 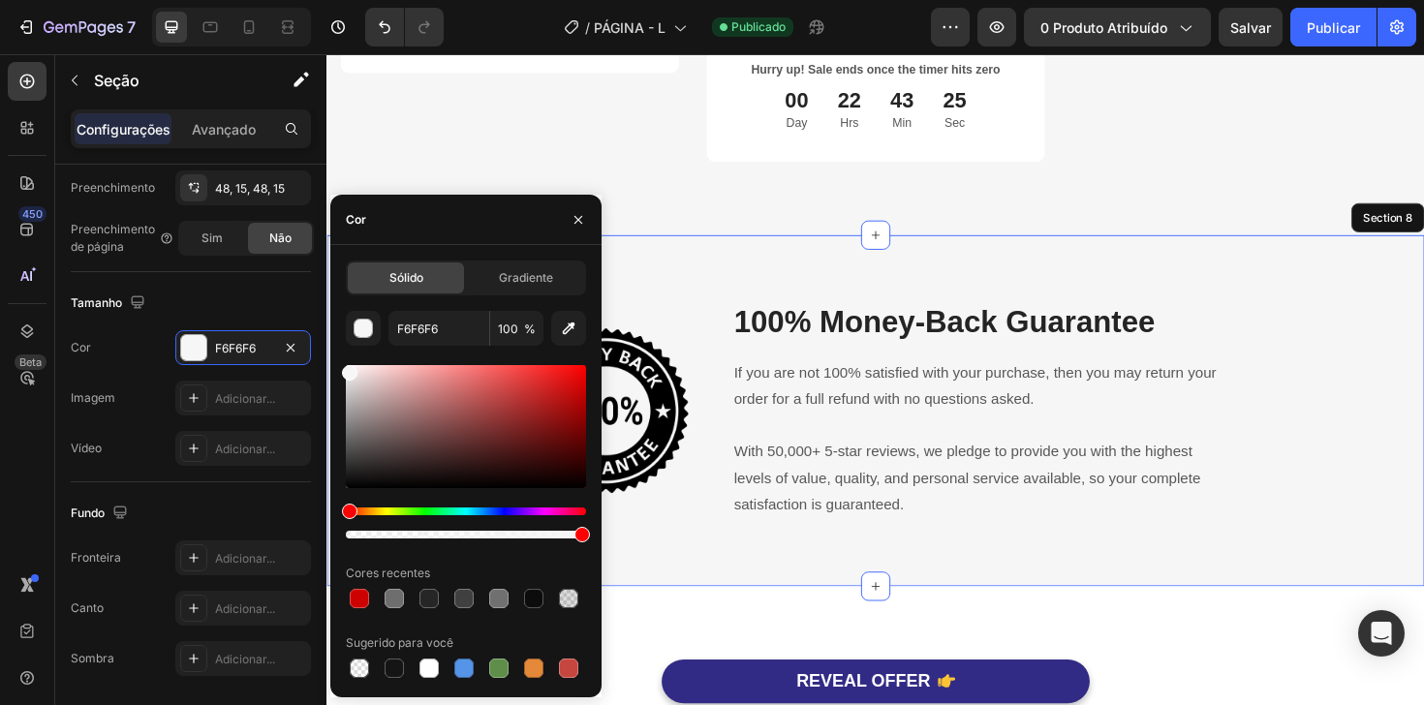 I want to click on font: Avançado, so click(x=224, y=129).